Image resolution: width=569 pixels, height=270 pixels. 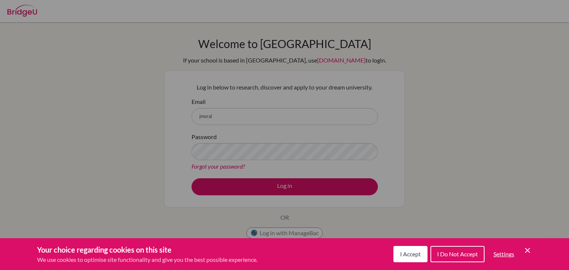 What do you see at coordinates (504, 254) in the screenshot?
I see `span: Settings` at bounding box center [504, 254].